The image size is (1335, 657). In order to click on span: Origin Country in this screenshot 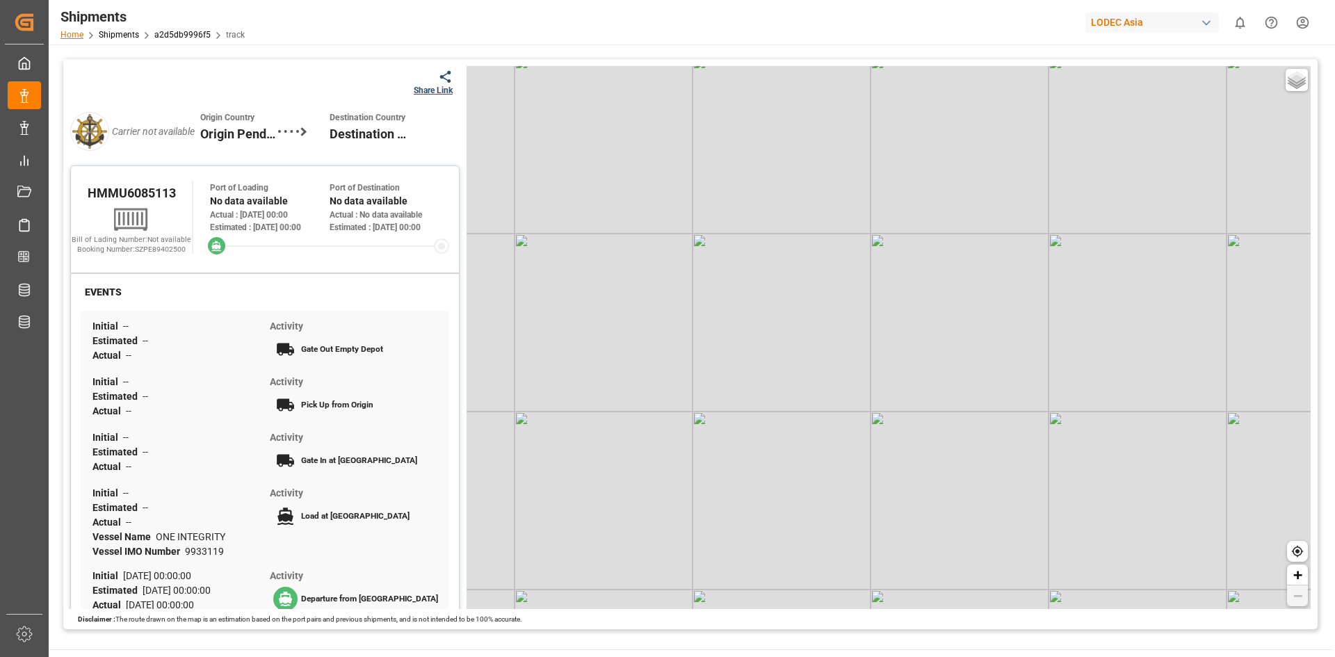, I will do `click(239, 118)`.